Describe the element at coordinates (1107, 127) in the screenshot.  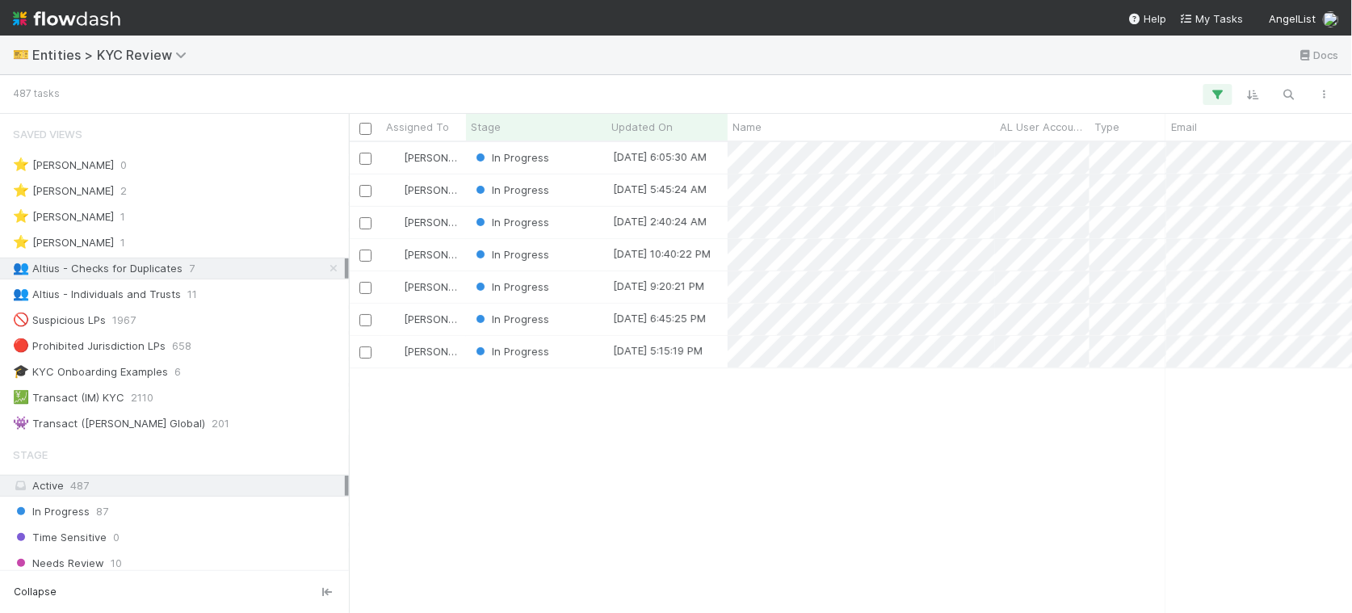
I see `span: Type` at that location.